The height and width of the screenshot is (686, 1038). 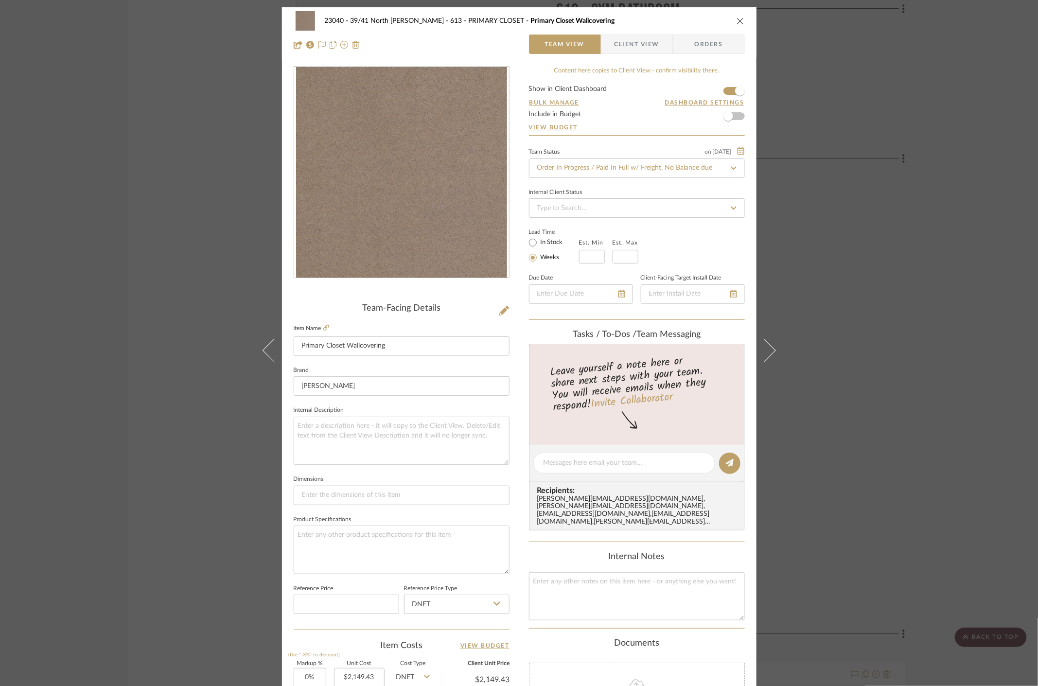 What do you see at coordinates (322, 520) in the screenshot?
I see `label: Product Specifications` at bounding box center [322, 520].